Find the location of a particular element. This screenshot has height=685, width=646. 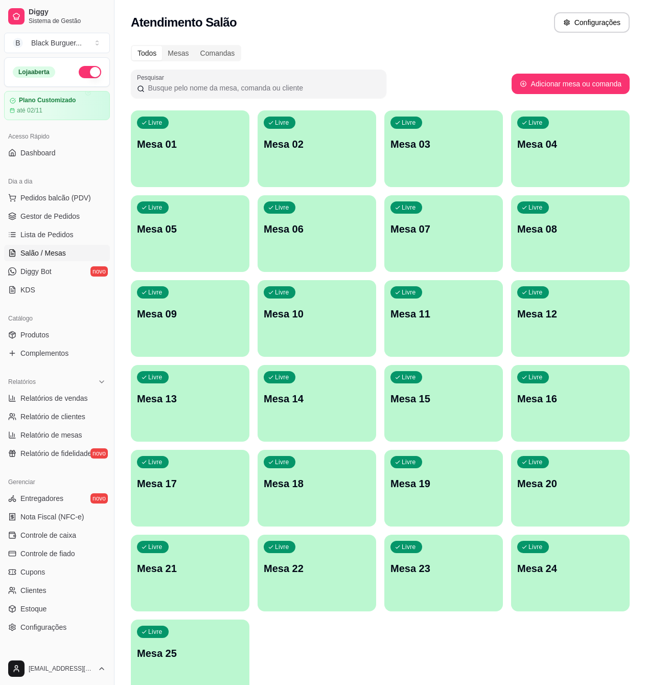

a: Controle de fiado is located at coordinates (57, 554).